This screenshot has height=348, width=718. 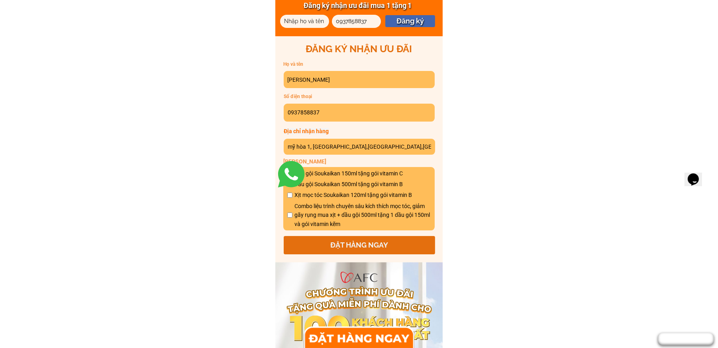 What do you see at coordinates (363, 215) in the screenshot?
I see `span: Combo liệu trình chuyên sâu kích thích mọc tóc, giảm gãy rụng mua xịt + dầu gội 500ml tặng 1 dầu ...` at bounding box center [363, 215].